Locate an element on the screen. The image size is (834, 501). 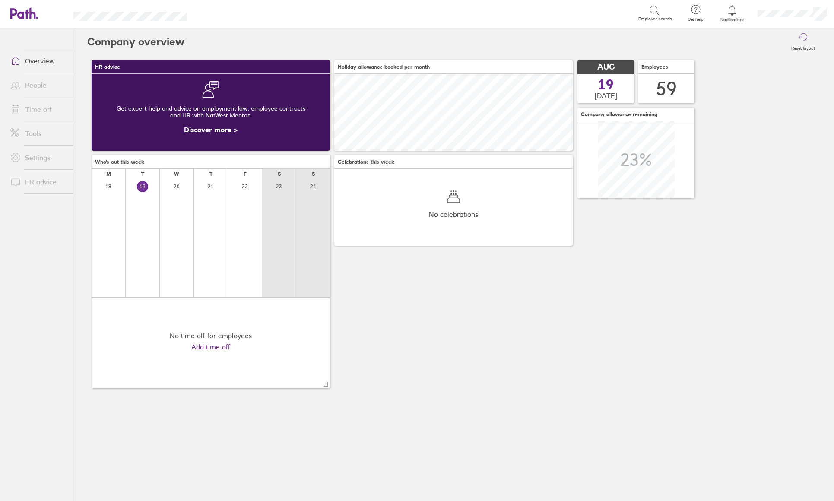
span: Employee search is located at coordinates (656, 19).